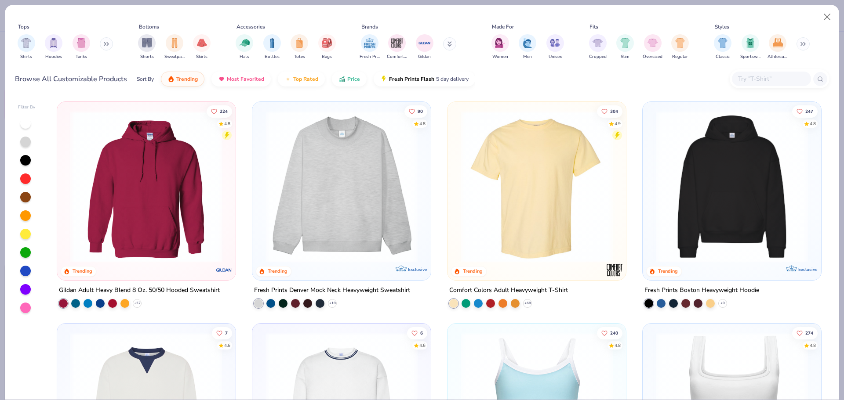 This screenshot has width=844, height=400. Describe the element at coordinates (244, 47) in the screenshot. I see `div: filter for Hats` at that location.